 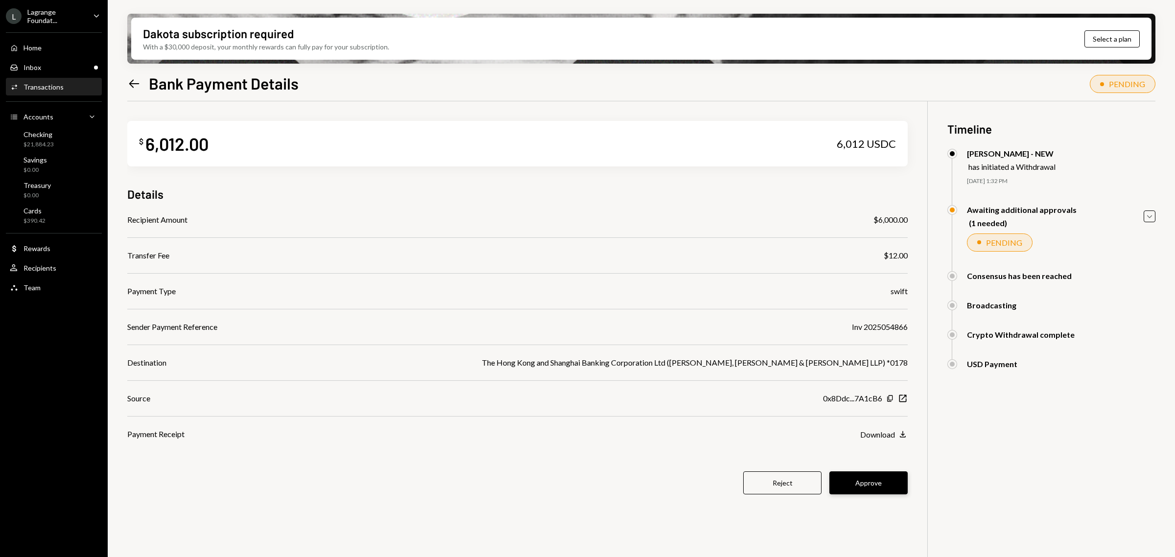 I want to click on div: Rewards, so click(x=37, y=248).